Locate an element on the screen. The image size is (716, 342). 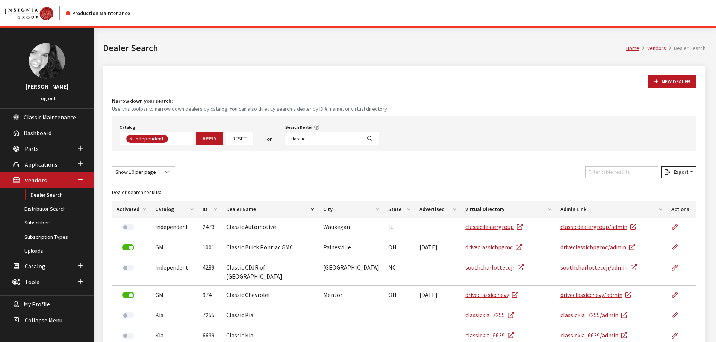
button: Export is located at coordinates (679, 172).